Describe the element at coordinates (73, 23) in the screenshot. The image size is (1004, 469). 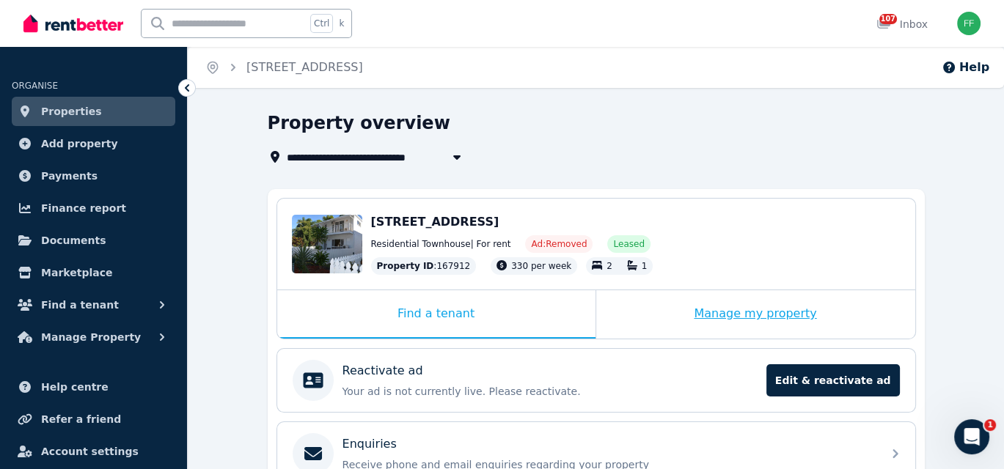
I see `img: RentBetter` at that location.